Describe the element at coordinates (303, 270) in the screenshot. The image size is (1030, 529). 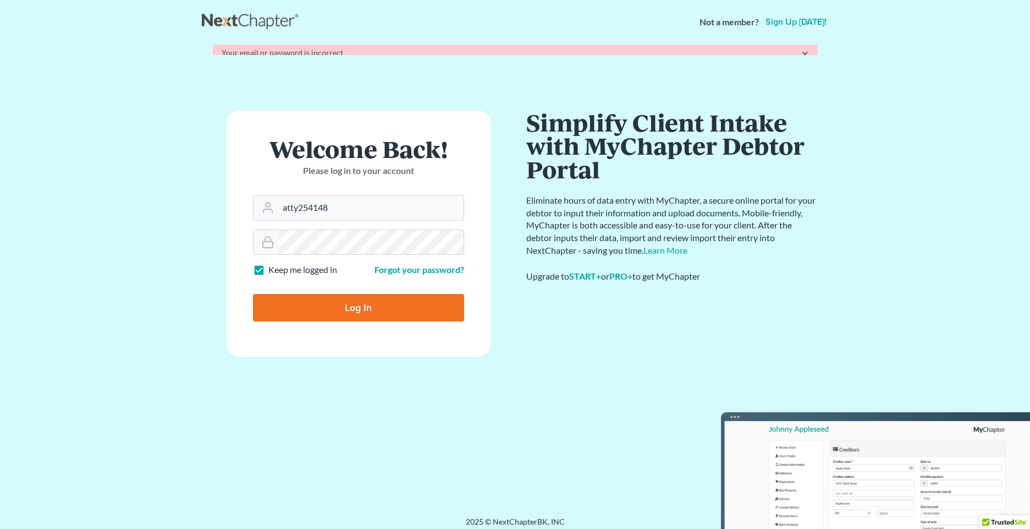
I see `label: Keep me logged in` at that location.